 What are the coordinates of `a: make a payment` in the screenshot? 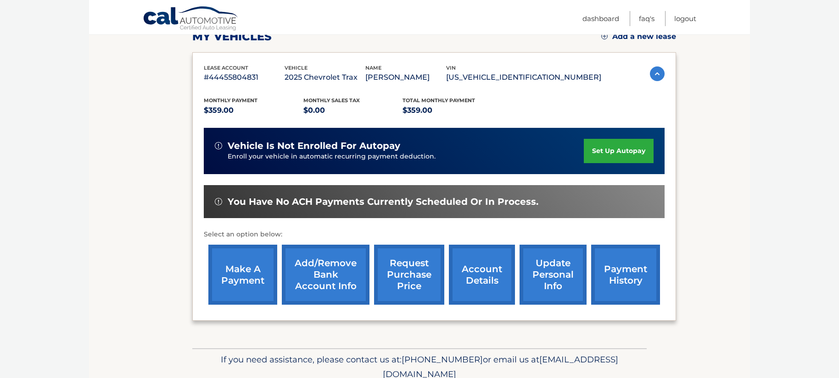 It's located at (243, 275).